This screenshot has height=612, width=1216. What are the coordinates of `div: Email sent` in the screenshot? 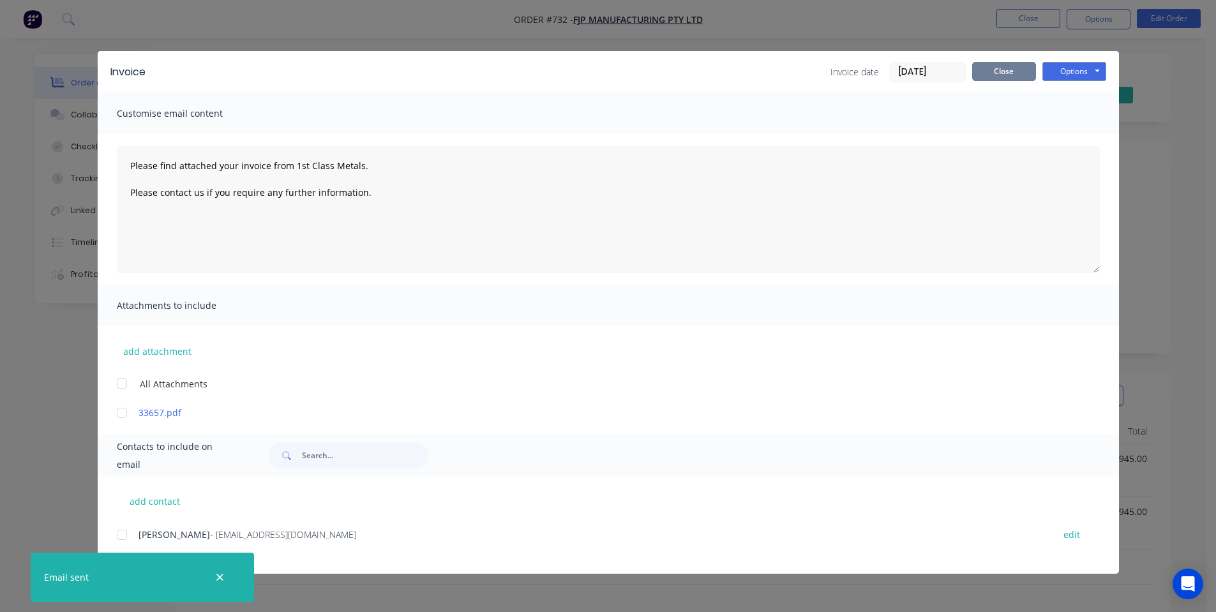 It's located at (66, 577).